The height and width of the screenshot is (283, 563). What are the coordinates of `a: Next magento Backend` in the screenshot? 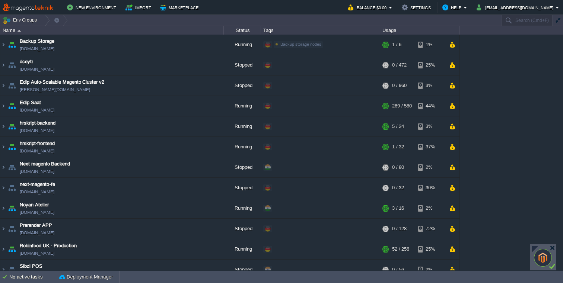 It's located at (45, 164).